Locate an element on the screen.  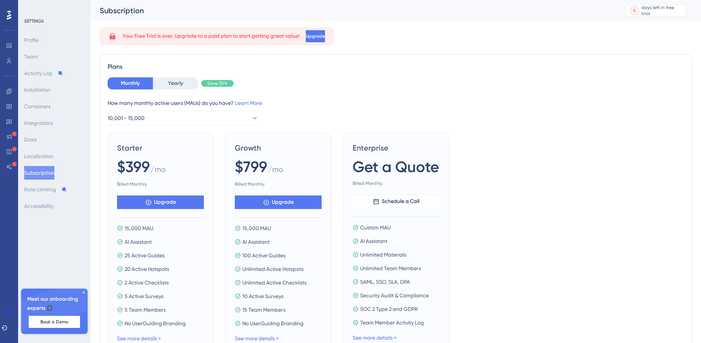
span: 20 Active Hotspots is located at coordinates (147, 269).